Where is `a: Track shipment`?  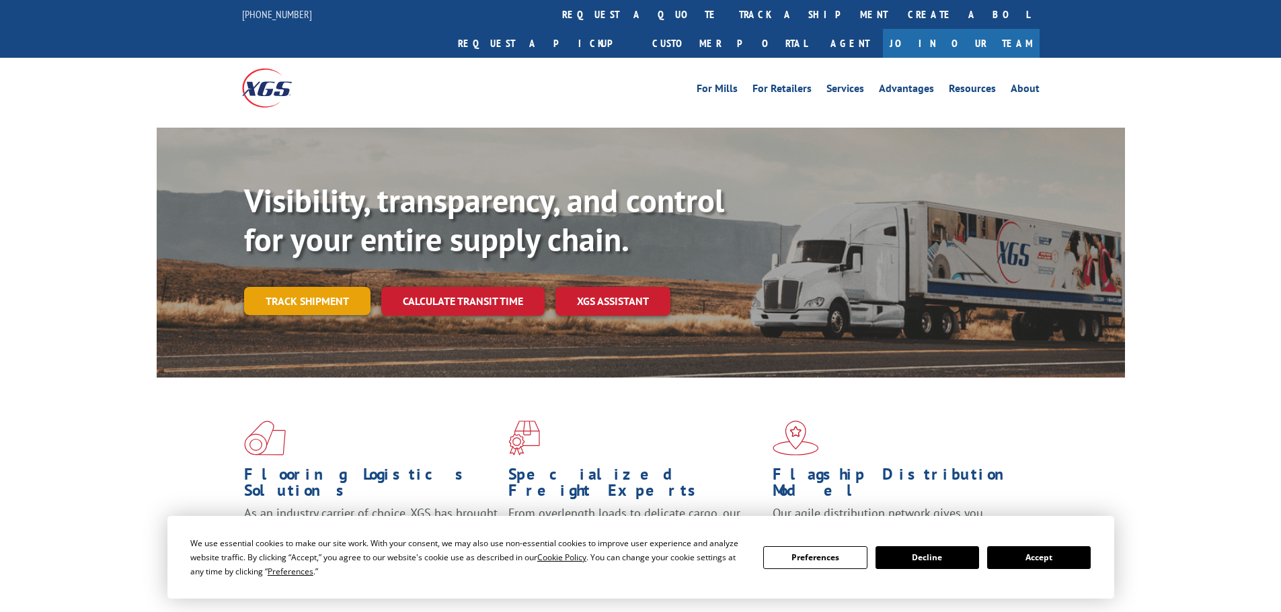 a: Track shipment is located at coordinates (307, 301).